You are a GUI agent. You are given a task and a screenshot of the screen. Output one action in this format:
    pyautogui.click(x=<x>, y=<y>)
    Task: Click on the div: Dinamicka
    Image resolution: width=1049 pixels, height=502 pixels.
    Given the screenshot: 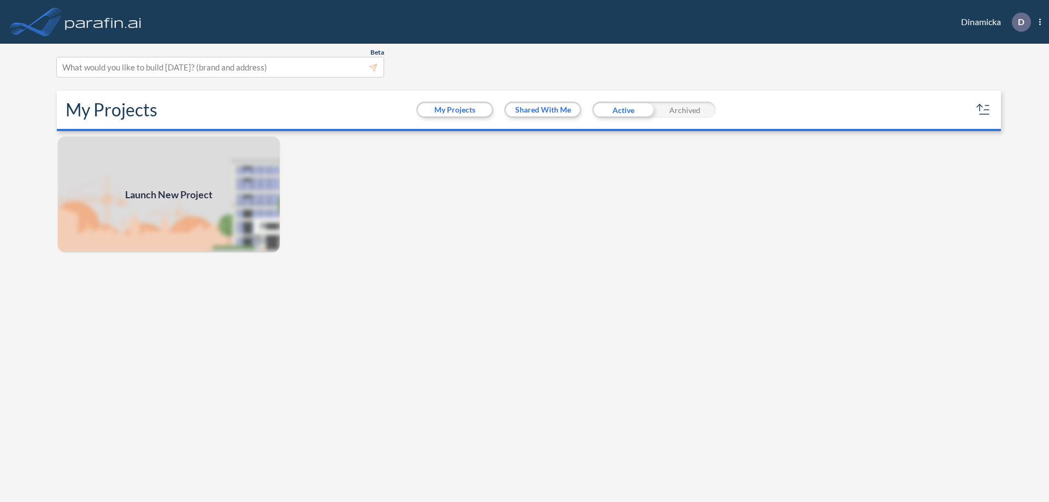 What is the action you would take?
    pyautogui.click(x=993, y=22)
    